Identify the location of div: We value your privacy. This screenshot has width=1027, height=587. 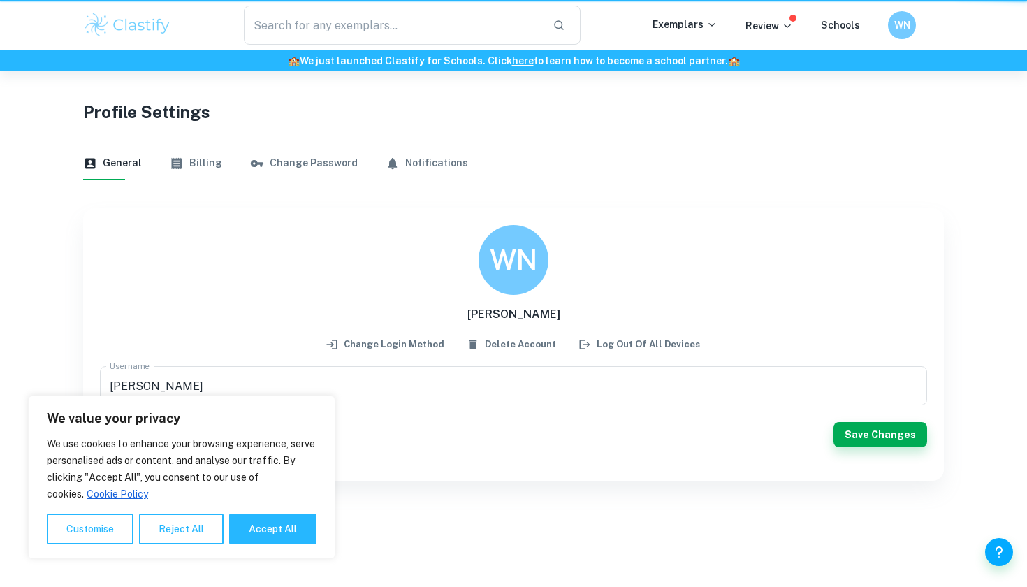
(182, 477).